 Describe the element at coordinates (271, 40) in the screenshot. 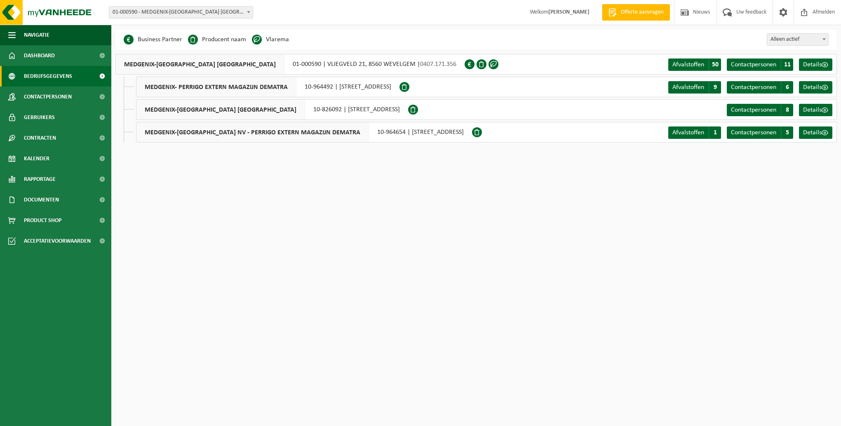

I see `li: Vlarema` at that location.